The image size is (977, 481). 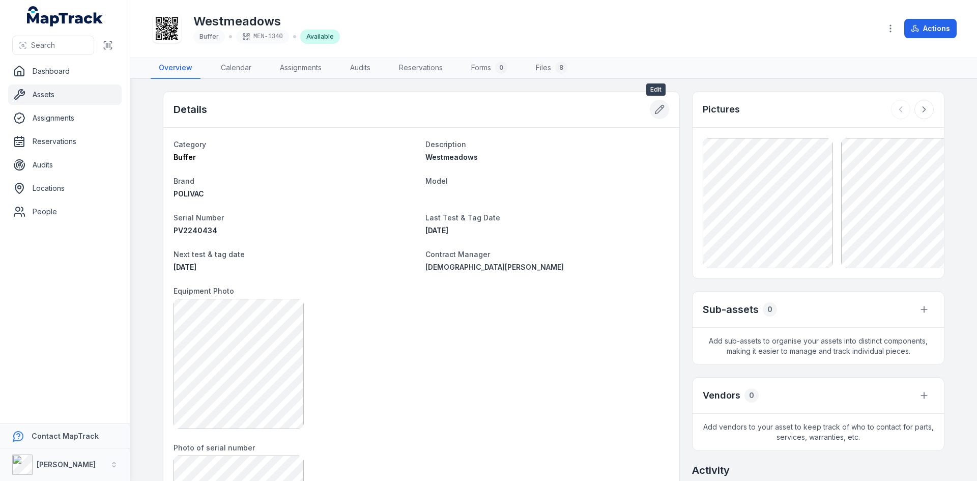 What do you see at coordinates (209, 254) in the screenshot?
I see `span: Next test & tag date` at bounding box center [209, 254].